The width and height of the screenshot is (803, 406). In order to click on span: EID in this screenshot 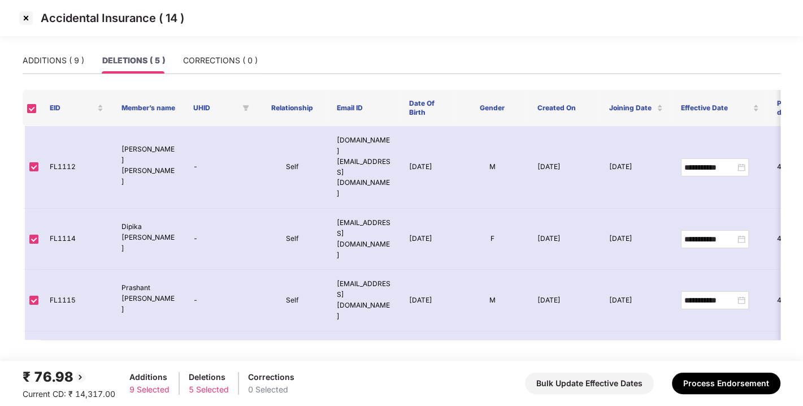, I will do `click(72, 108)`.